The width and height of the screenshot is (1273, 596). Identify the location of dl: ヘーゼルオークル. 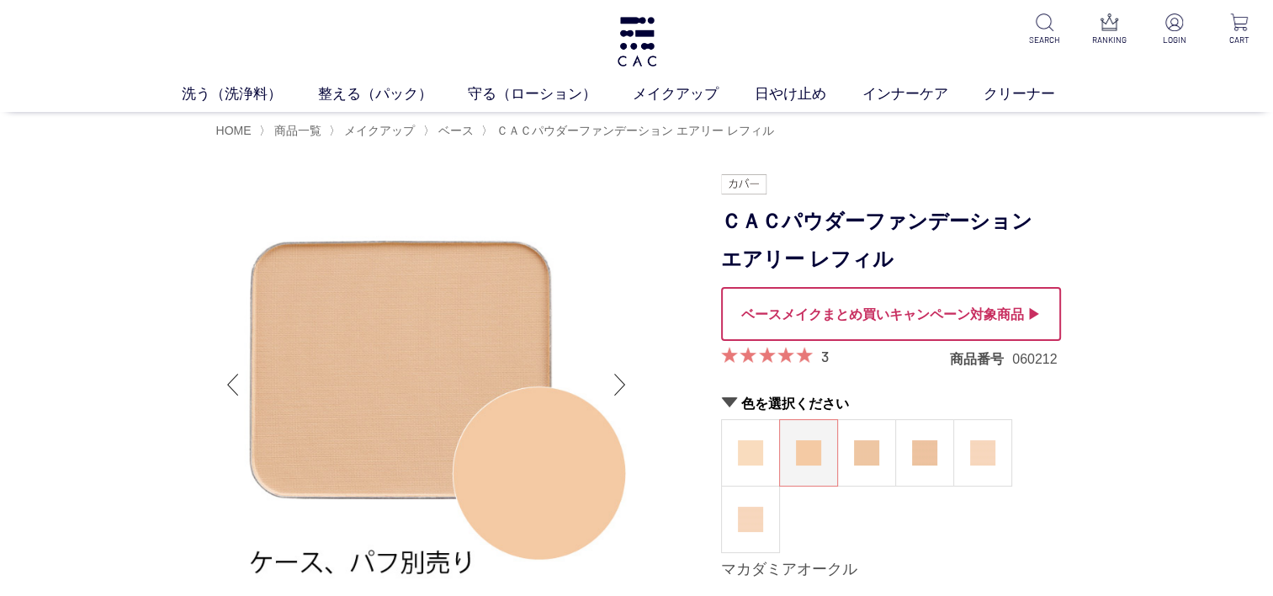
(866, 453).